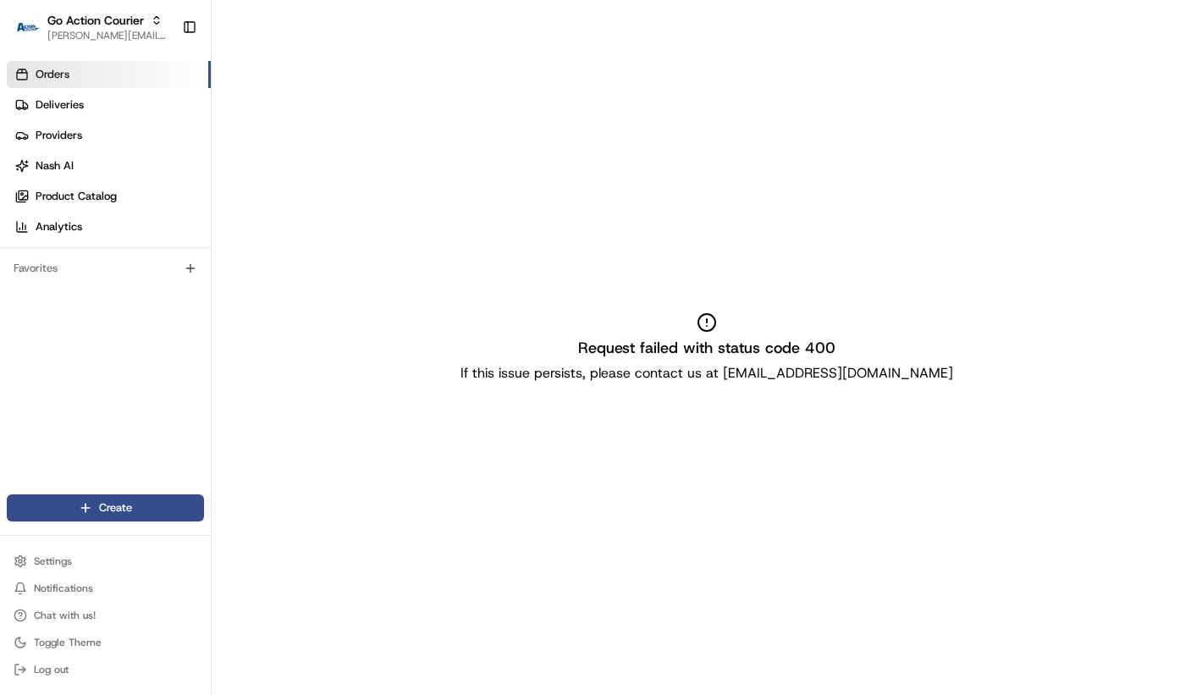 The height and width of the screenshot is (695, 1202). Describe the element at coordinates (163, 81) in the screenshot. I see `p: Welcome 👋` at that location.